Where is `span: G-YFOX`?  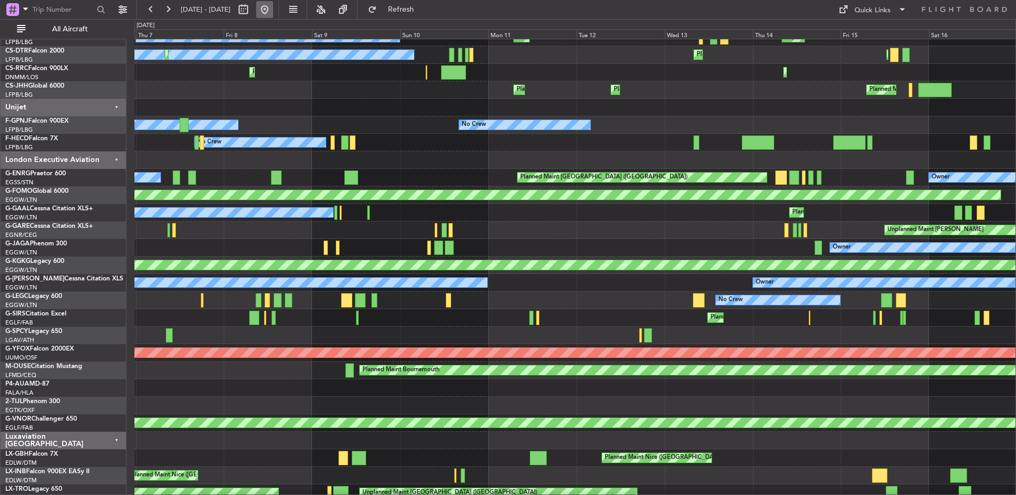 span: G-YFOX is located at coordinates (18, 349).